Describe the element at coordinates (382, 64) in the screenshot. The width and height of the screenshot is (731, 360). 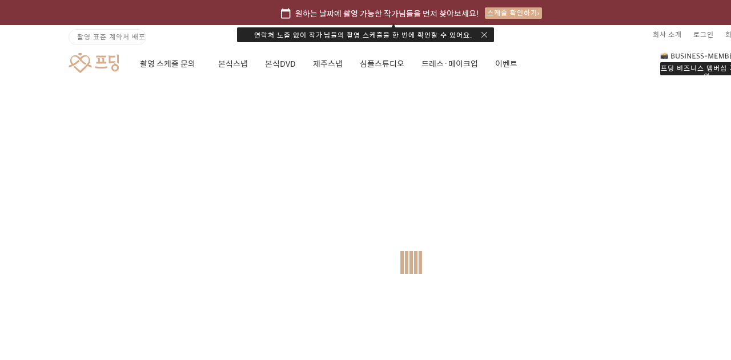
I see `a: 심플스튜디오` at that location.